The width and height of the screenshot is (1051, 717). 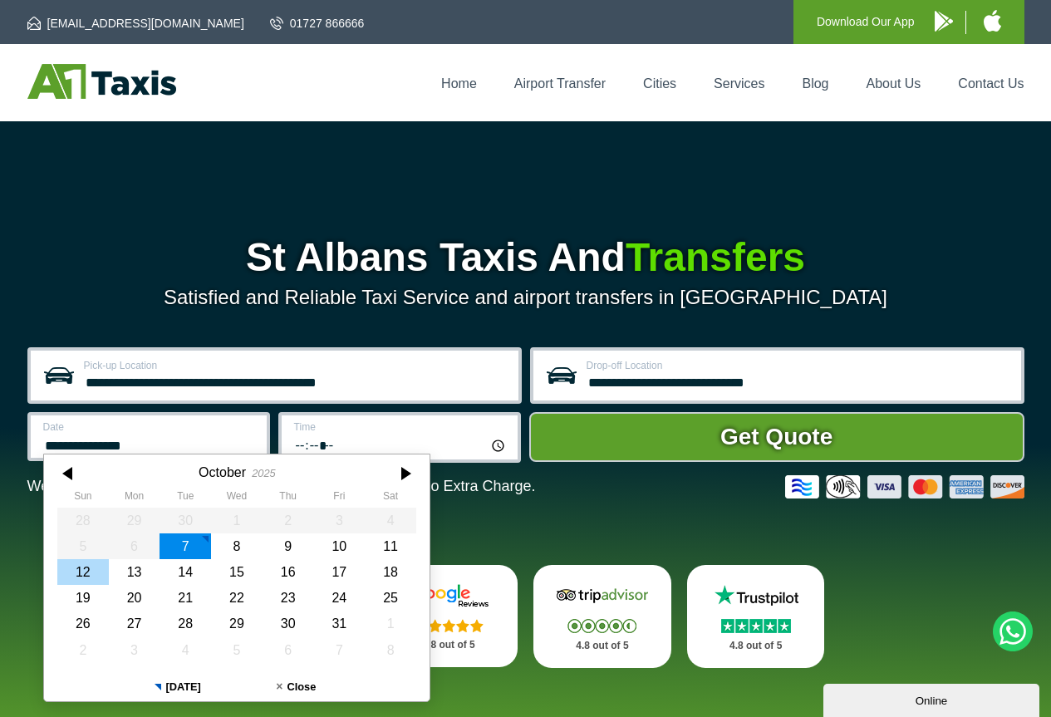 What do you see at coordinates (287, 498) in the screenshot?
I see `th: Thursday` at bounding box center [287, 498].